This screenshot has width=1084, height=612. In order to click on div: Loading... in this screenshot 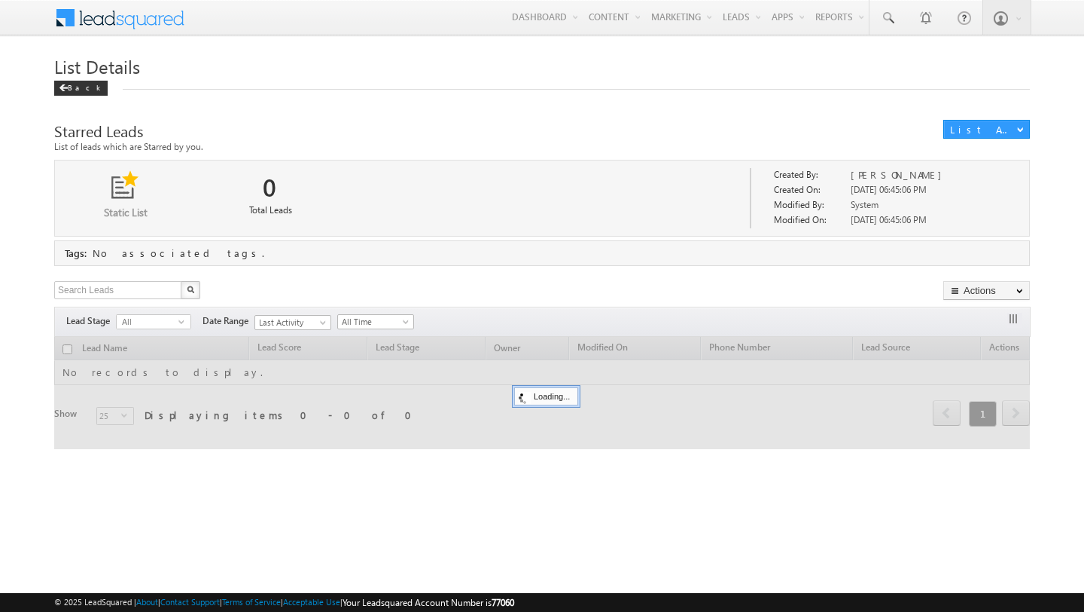, I will do `click(546, 396)`.